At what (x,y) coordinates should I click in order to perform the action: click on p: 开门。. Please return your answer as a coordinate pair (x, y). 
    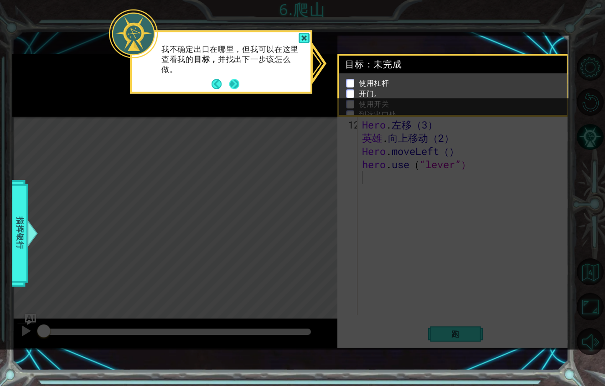
    Looking at the image, I should click on (370, 93).